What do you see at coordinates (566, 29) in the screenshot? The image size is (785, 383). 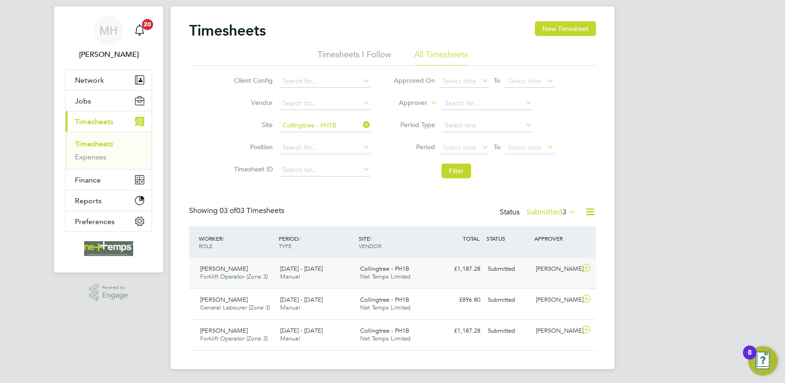 I see `button: New Timesheet` at bounding box center [566, 29].